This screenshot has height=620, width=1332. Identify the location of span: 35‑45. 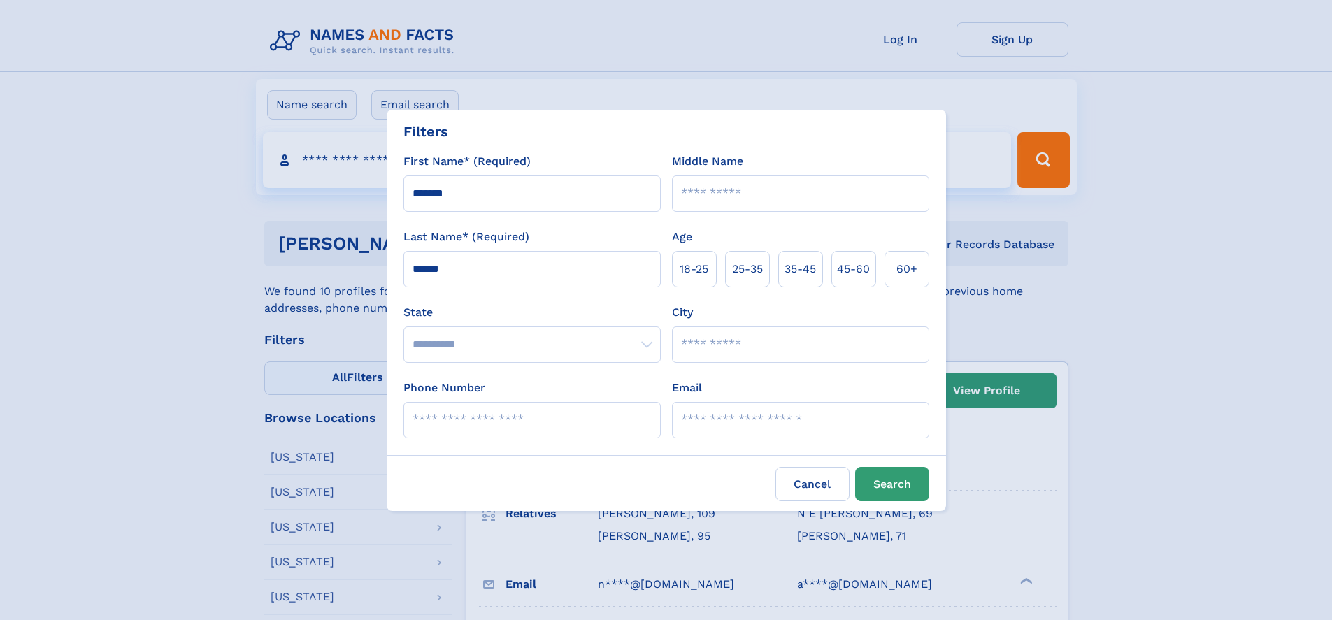
(800, 269).